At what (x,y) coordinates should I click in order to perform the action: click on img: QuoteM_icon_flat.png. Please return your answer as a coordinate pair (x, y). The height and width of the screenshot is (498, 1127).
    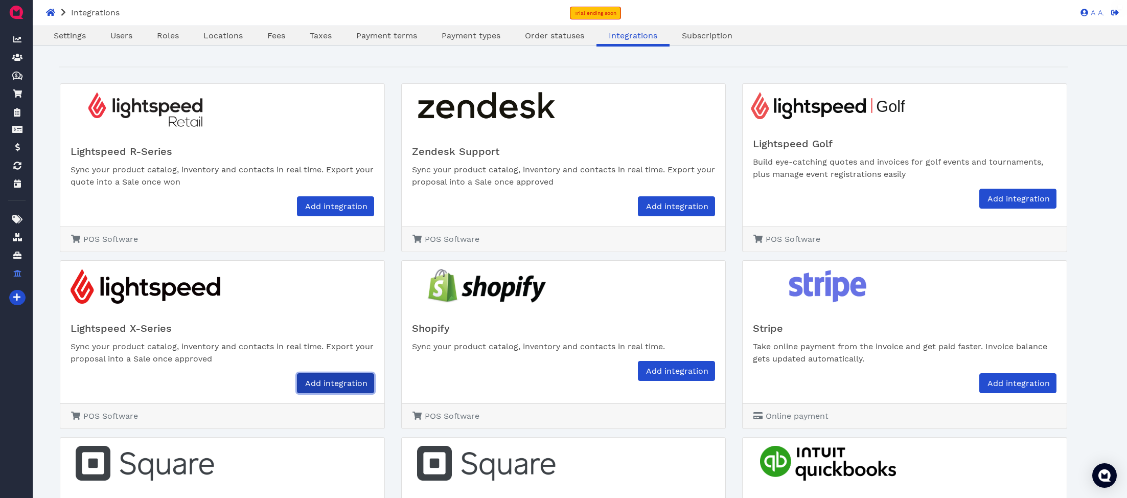
    Looking at the image, I should click on (16, 12).